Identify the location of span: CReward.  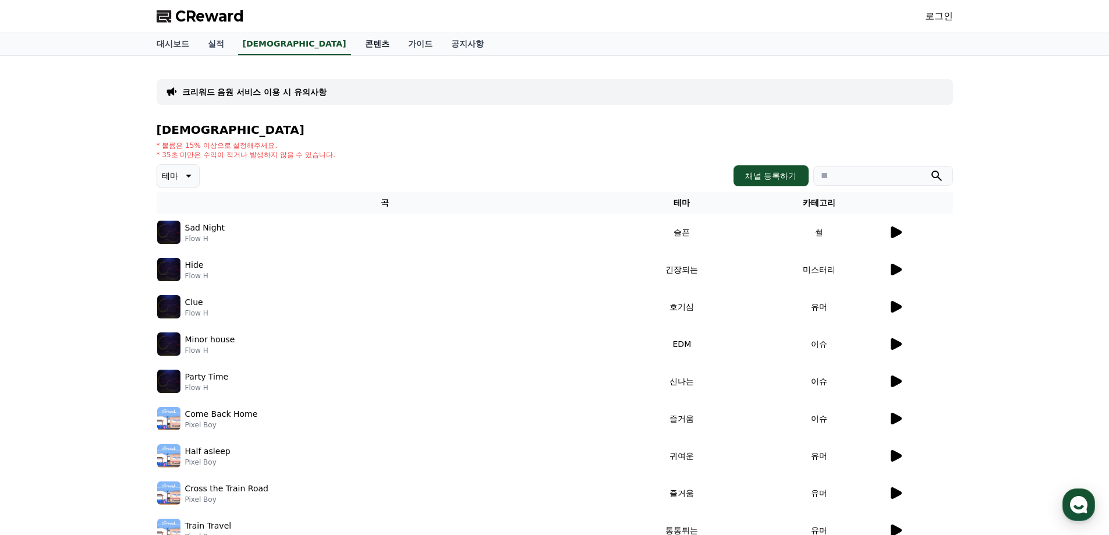
(210, 16).